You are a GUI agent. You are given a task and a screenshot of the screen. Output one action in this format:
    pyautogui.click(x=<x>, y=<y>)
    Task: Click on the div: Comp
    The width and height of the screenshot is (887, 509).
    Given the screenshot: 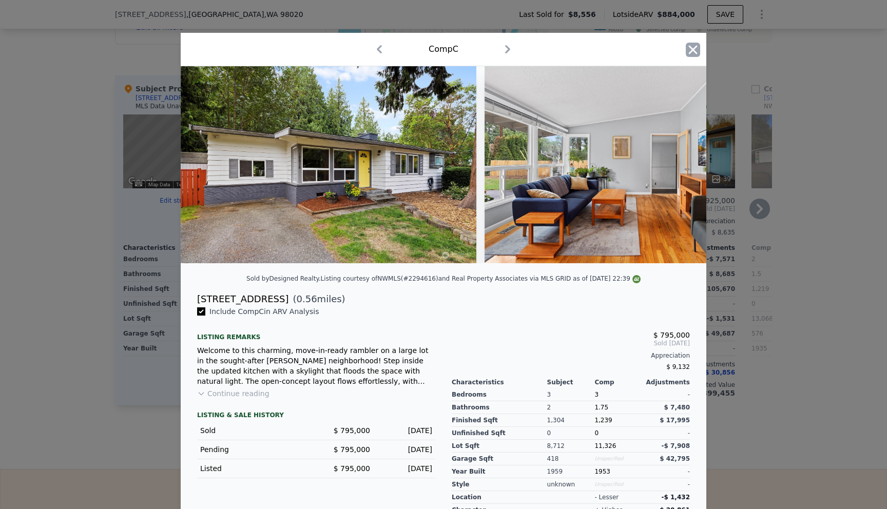 What is the action you would take?
    pyautogui.click(x=618, y=383)
    